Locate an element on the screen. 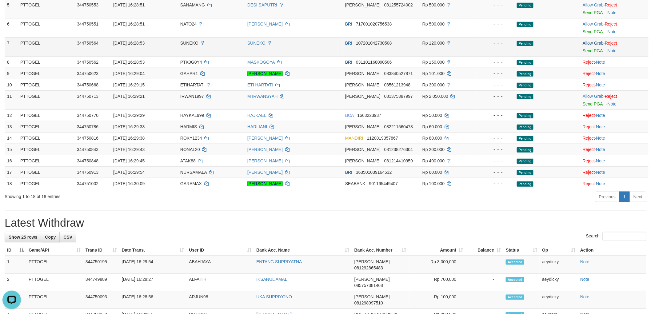 Image resolution: width=651 pixels, height=314 pixels. a: ETI HARTATI is located at coordinates (260, 85).